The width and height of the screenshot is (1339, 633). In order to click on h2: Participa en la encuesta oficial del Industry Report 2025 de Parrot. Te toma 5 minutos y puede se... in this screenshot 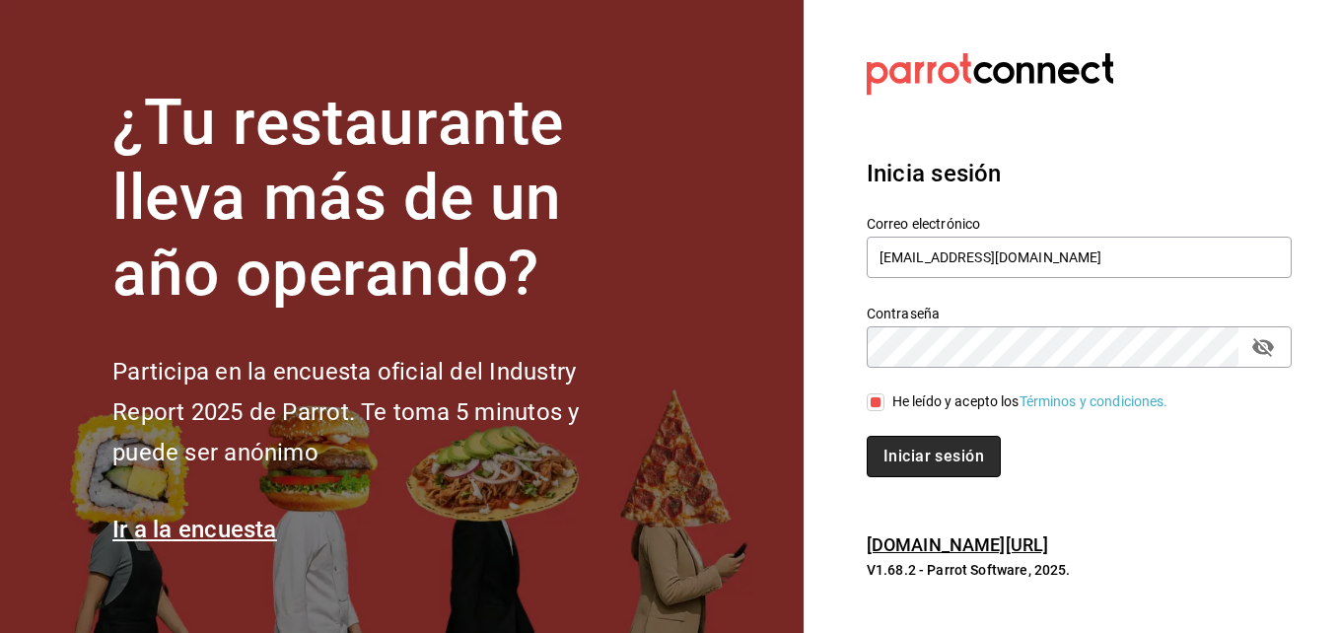, I will do `click(379, 412)`.